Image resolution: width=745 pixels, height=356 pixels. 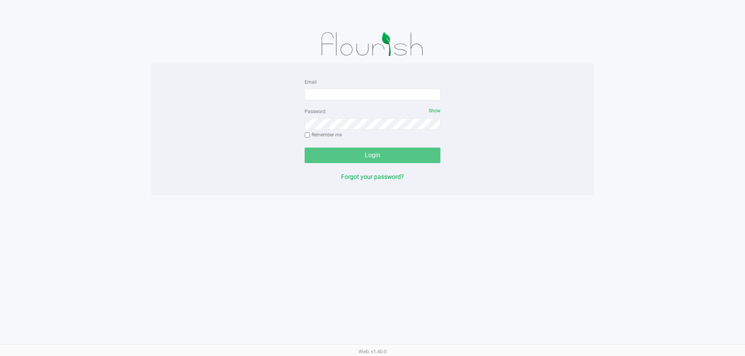 I want to click on input: Remember me, so click(x=307, y=135).